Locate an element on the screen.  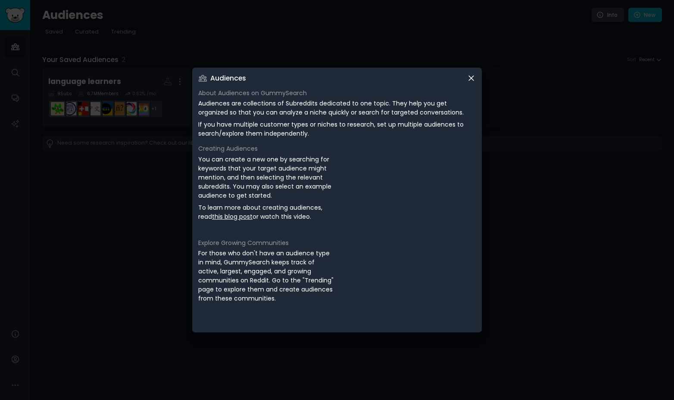
a: this blog post is located at coordinates (232, 217).